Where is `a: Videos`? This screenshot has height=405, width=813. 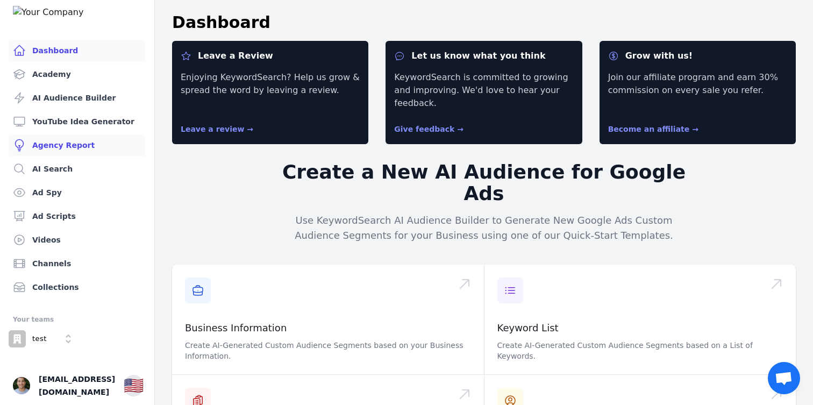 a: Videos is located at coordinates (77, 240).